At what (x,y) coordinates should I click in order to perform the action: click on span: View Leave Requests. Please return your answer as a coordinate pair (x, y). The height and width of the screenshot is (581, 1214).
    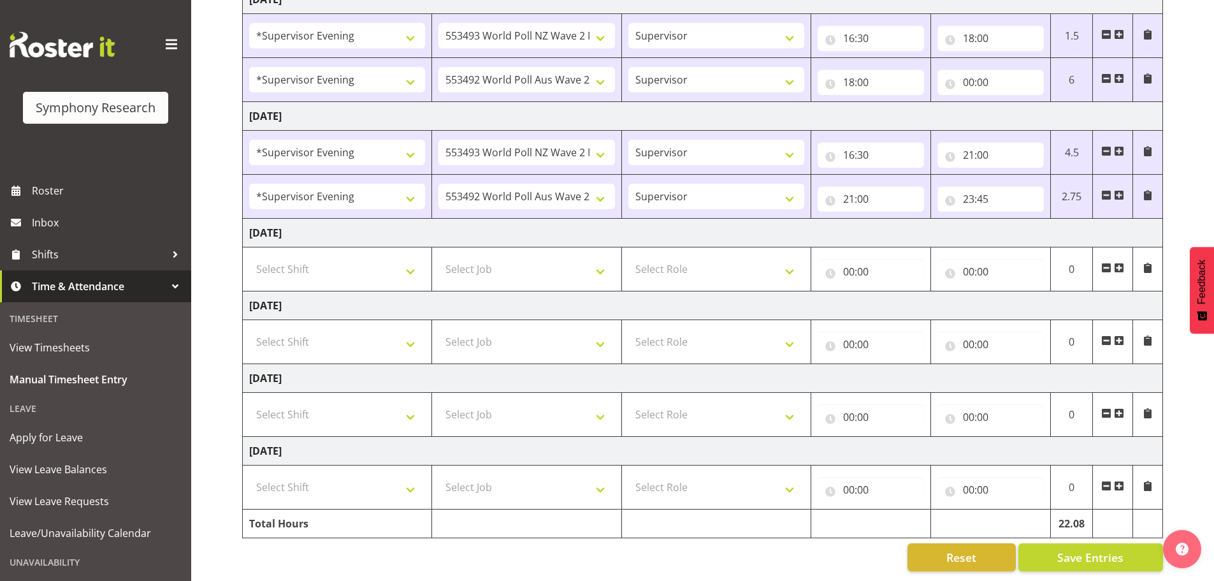
    Looking at the image, I should click on (96, 501).